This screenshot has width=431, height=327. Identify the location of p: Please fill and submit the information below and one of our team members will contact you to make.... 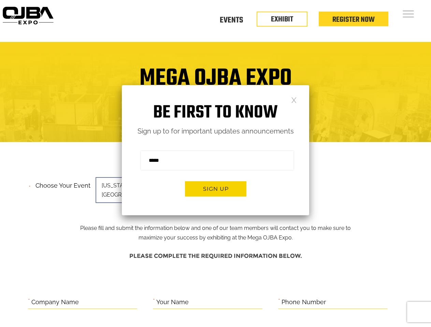
(215, 212).